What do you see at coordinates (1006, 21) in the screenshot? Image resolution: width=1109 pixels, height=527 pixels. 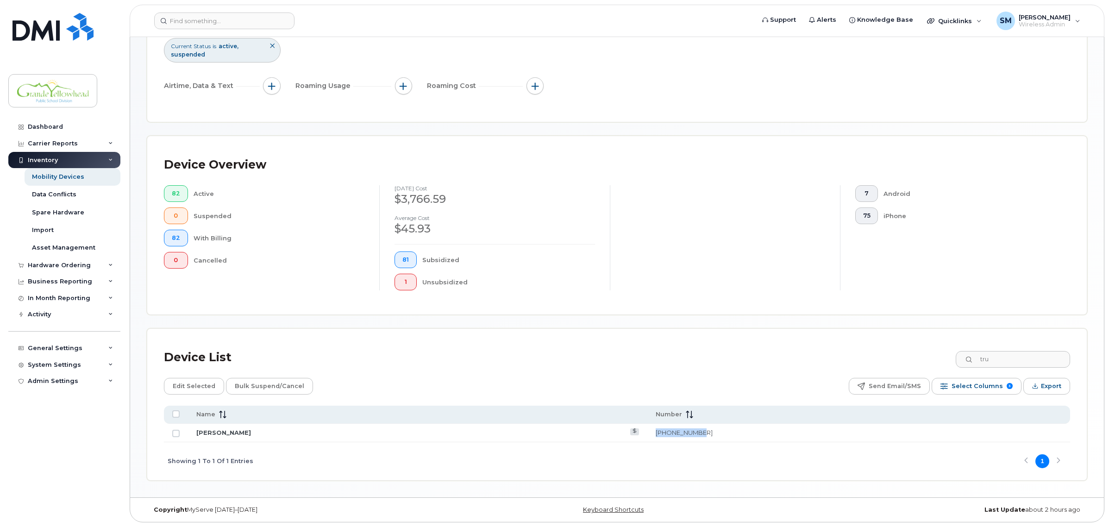 I see `span: SM` at bounding box center [1006, 21].